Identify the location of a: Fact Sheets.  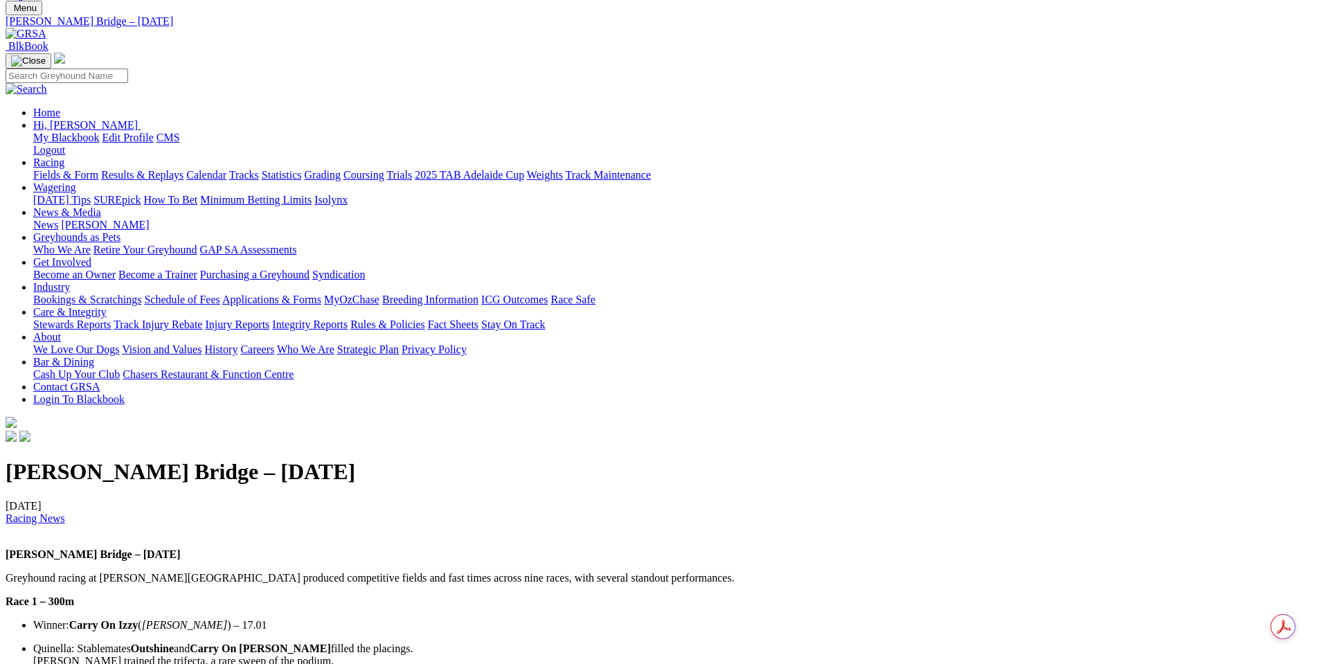
(453, 324).